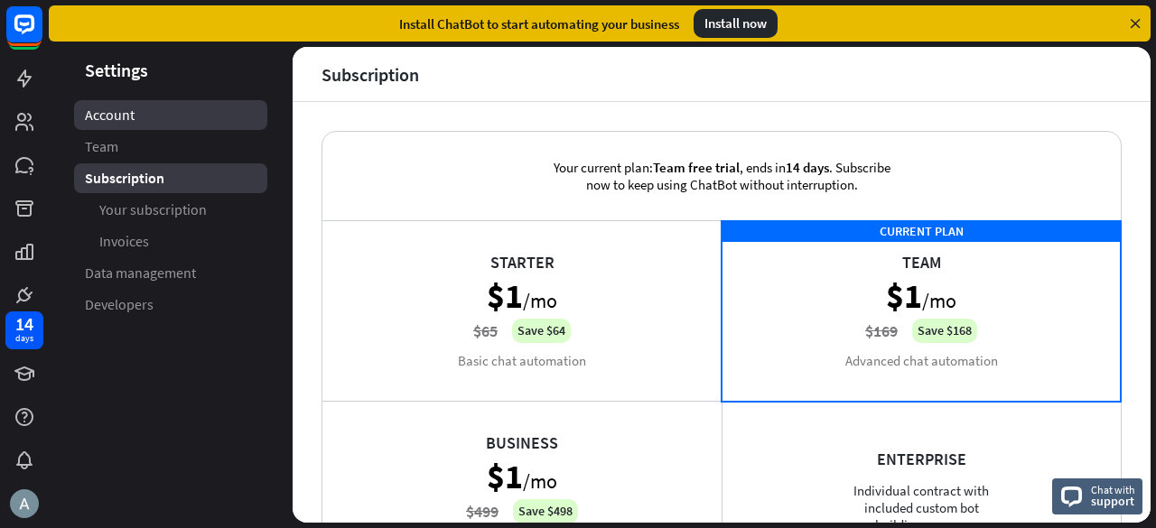  Describe the element at coordinates (42, 34) in the screenshot. I see `button: Open LiveChat chat widget` at that location.